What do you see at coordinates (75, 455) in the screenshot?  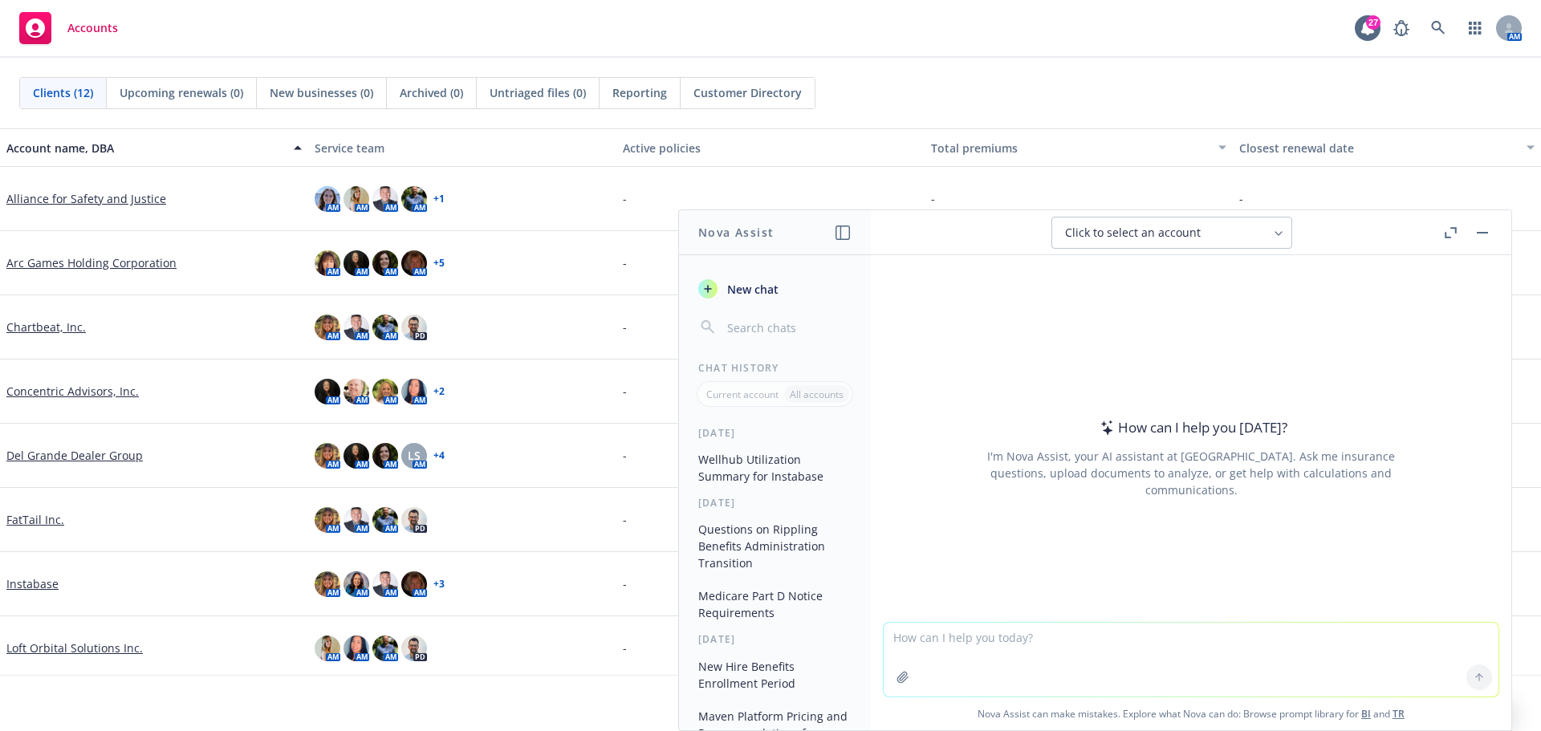 I see `a: Del Grande Dealer Group` at bounding box center [75, 455].